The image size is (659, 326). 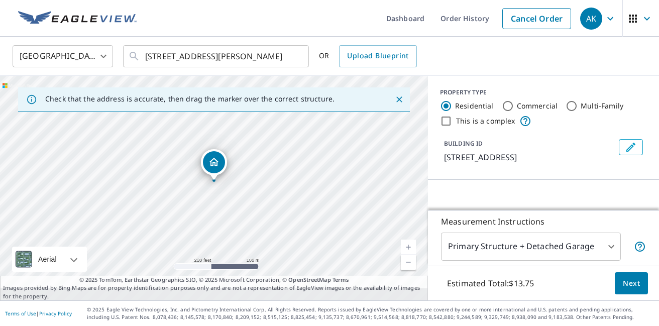 I want to click on span: © 2025 TomTom, Earthstar Geographics SIO, © 2025 Microsoft Corporation, ©, so click(x=214, y=280).